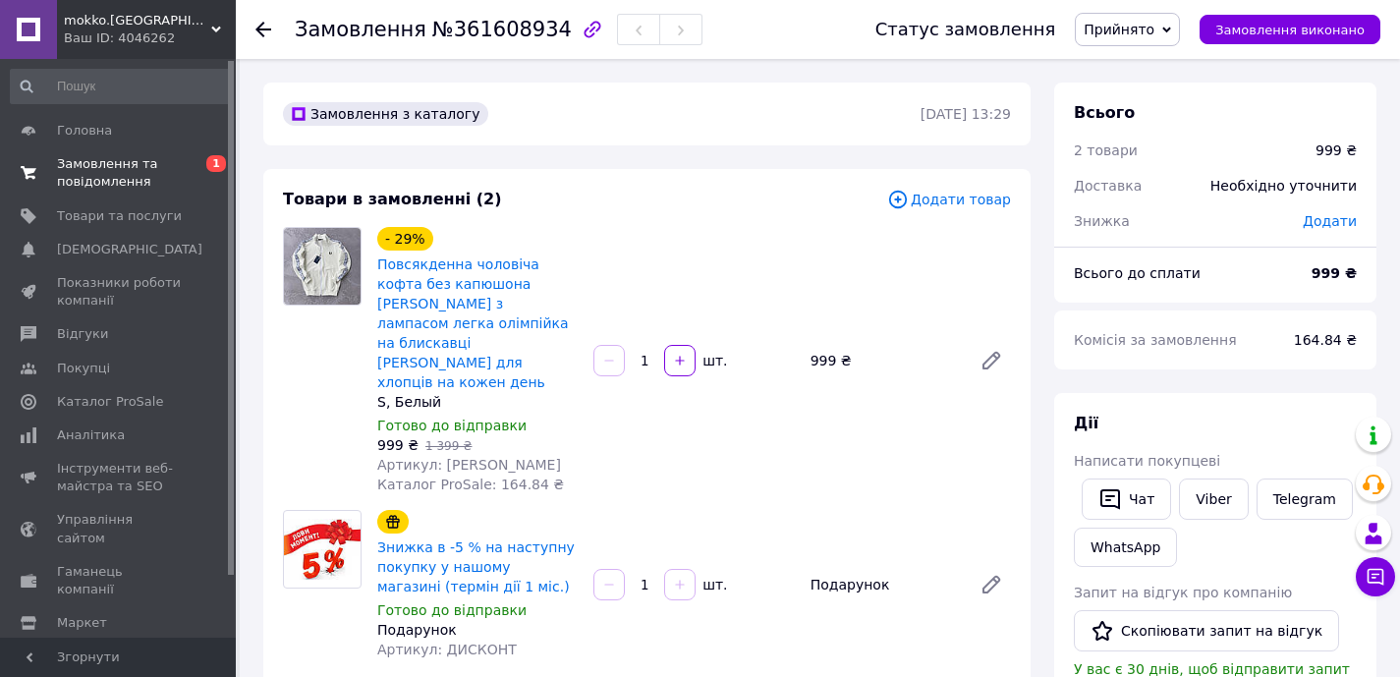 The image size is (1400, 677). Describe the element at coordinates (949, 200) in the screenshot. I see `span: Додати товар` at that location.